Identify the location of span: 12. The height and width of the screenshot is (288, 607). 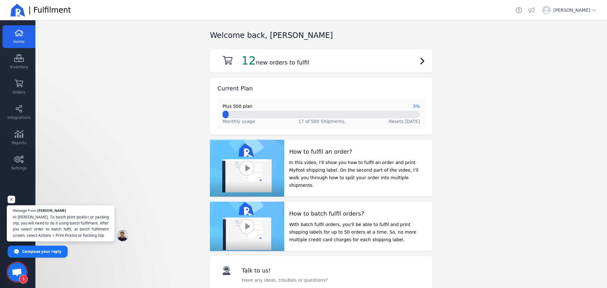
(249, 60).